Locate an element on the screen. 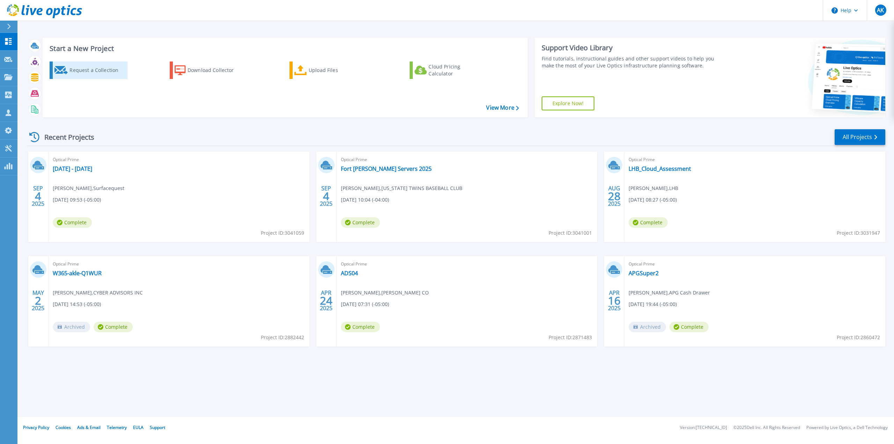 Image resolution: width=894 pixels, height=444 pixels. div: Download Collector is located at coordinates (215, 70).